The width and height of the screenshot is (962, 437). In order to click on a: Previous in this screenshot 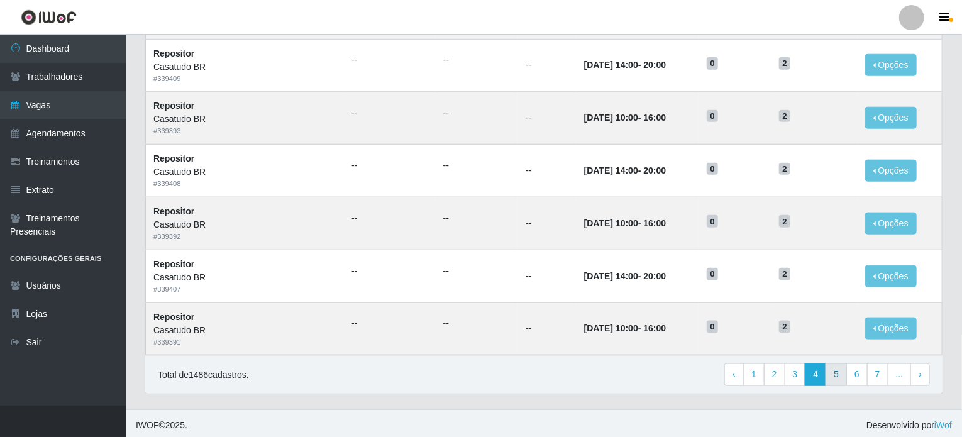, I will do `click(734, 375)`.